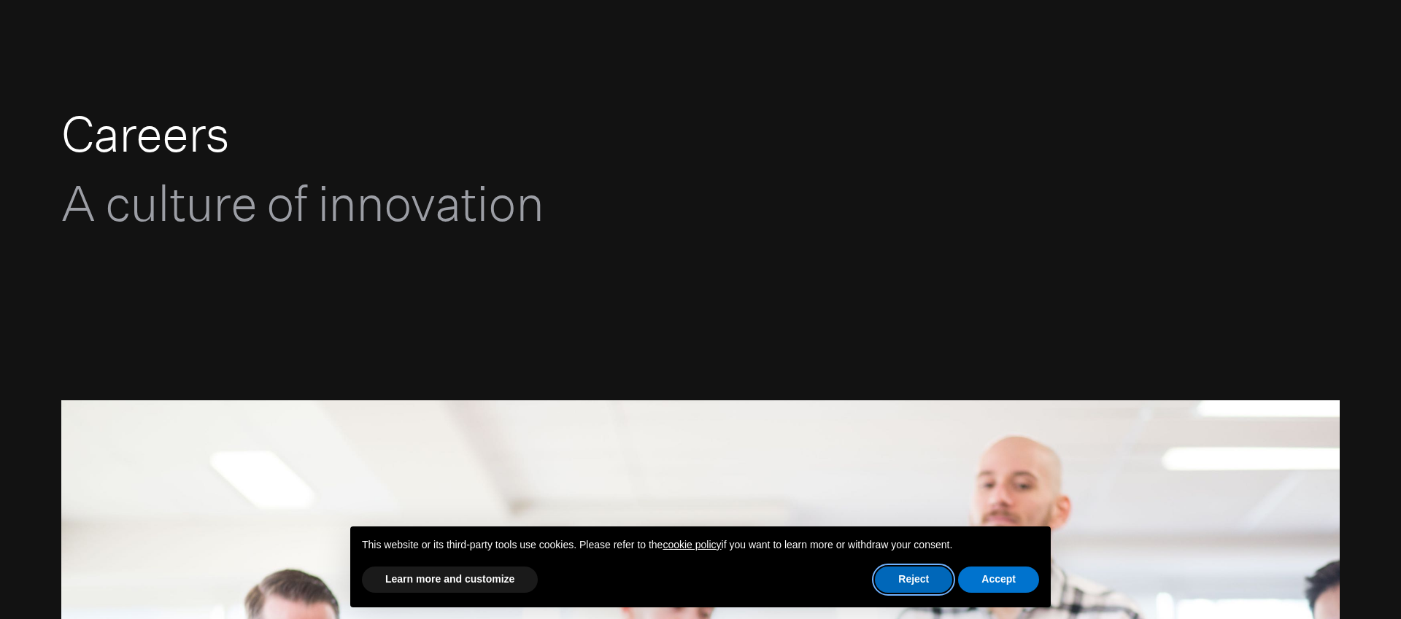  Describe the element at coordinates (692, 545) in the screenshot. I see `a: cookie policy` at that location.